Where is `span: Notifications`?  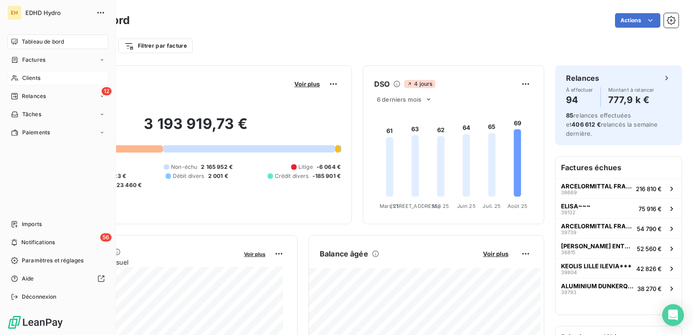 span: Notifications is located at coordinates (38, 242).